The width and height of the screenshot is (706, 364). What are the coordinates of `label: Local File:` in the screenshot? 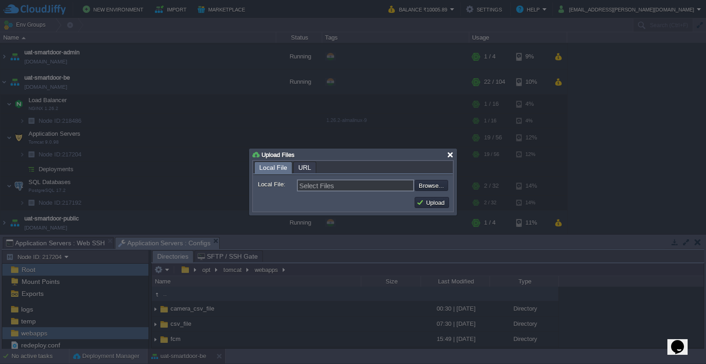 It's located at (277, 184).